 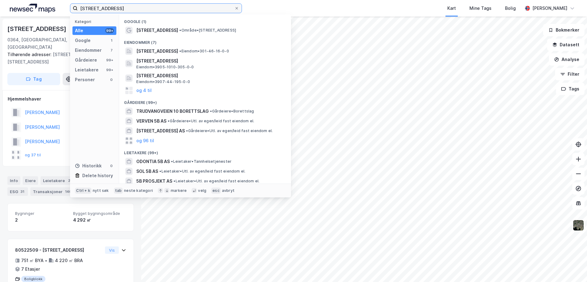 What do you see at coordinates (30, 270) in the screenshot?
I see `div: 7 Etasjer` at bounding box center [30, 270].